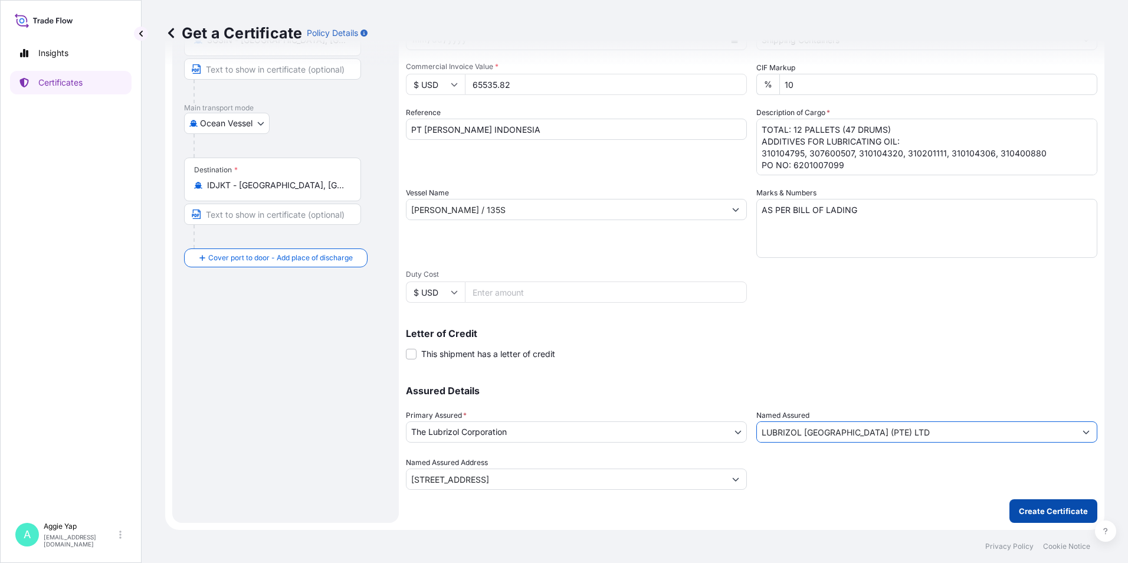 This screenshot has width=1128, height=563. What do you see at coordinates (786, 193) in the screenshot?
I see `label: Marks & Numbers` at bounding box center [786, 193].